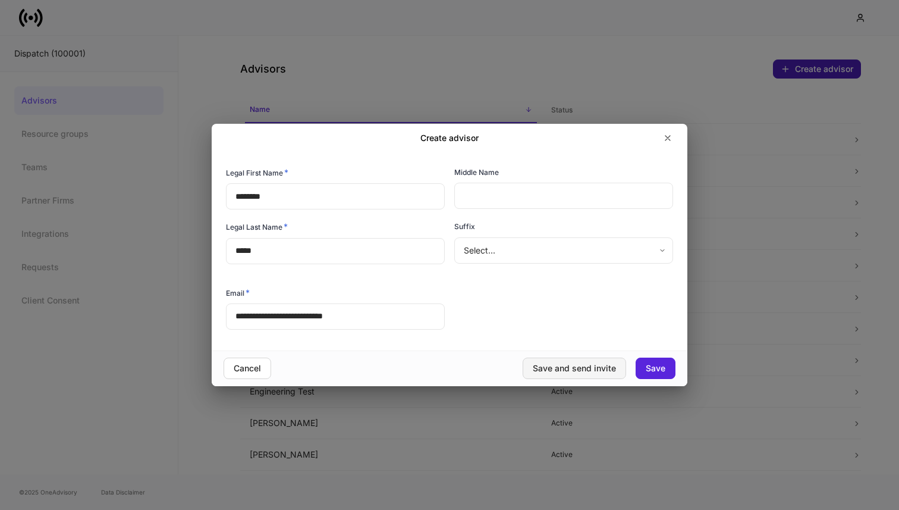 This screenshot has height=510, width=899. I want to click on h6: Email, so click(238, 293).